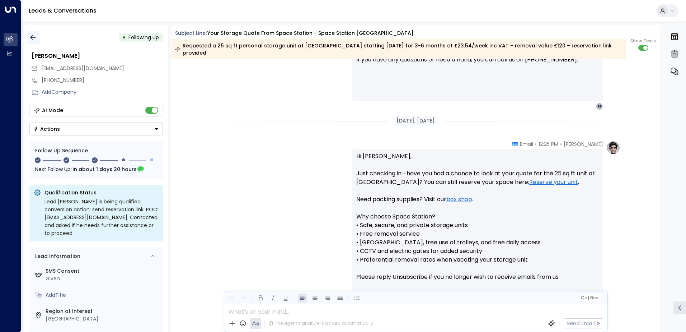  I want to click on div: Given, so click(103, 278).